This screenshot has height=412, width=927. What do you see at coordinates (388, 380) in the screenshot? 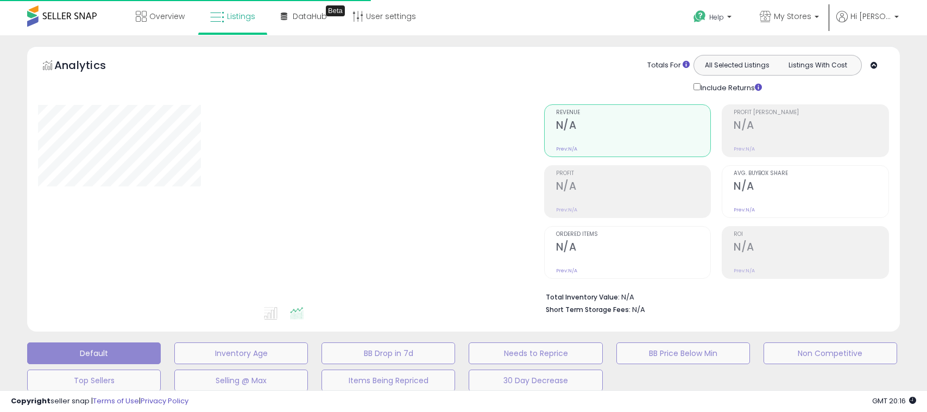
I see `button: Items Being Repriced` at bounding box center [388, 380].